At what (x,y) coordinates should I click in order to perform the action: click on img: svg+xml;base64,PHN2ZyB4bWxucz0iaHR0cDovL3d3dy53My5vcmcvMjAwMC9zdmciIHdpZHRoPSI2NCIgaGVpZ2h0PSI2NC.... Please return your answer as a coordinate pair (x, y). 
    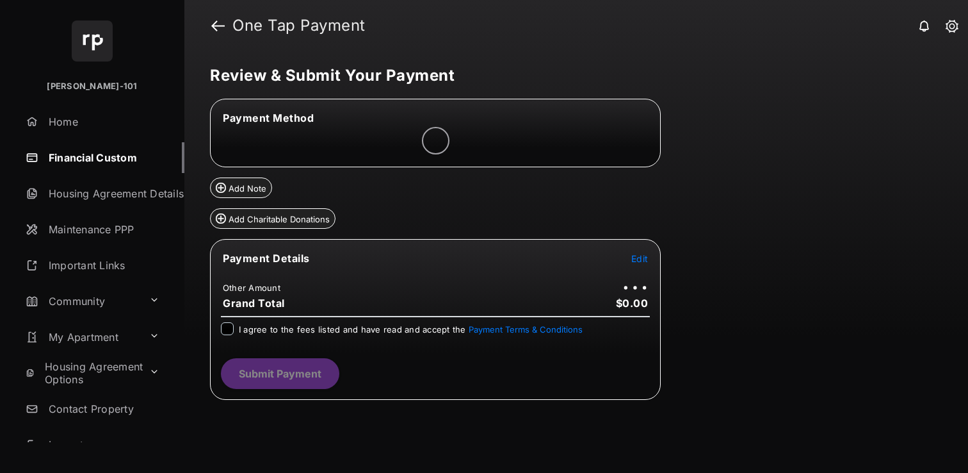
    Looking at the image, I should click on (92, 41).